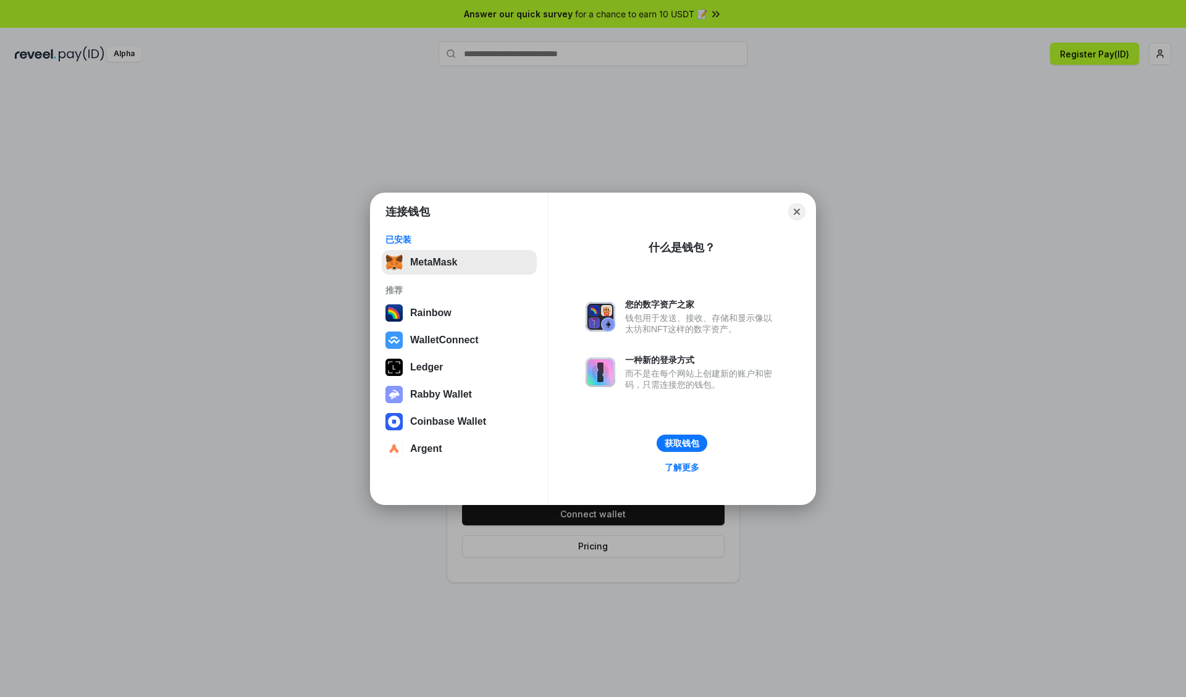 The image size is (1186, 697). I want to click on div: Ledger, so click(426, 368).